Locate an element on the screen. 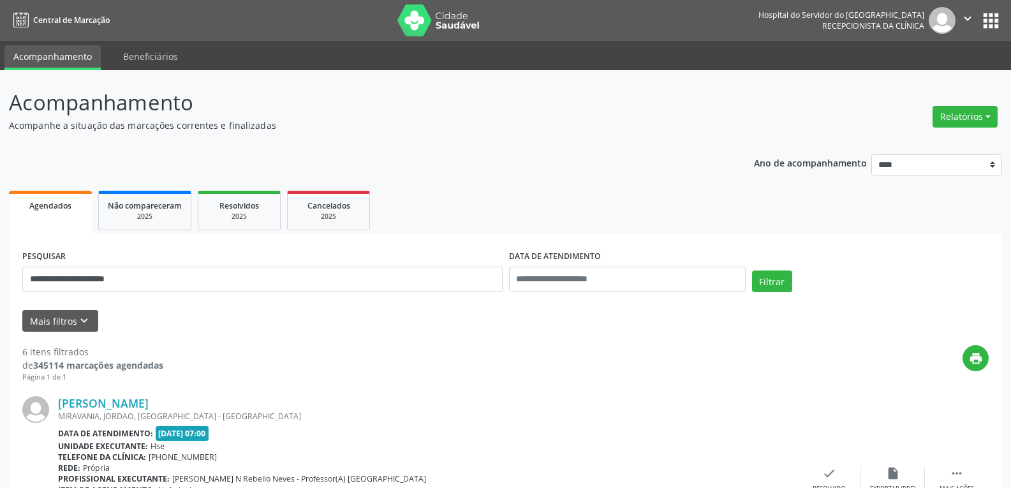 This screenshot has width=1011, height=488. b: Telefone da clínica: is located at coordinates (102, 457).